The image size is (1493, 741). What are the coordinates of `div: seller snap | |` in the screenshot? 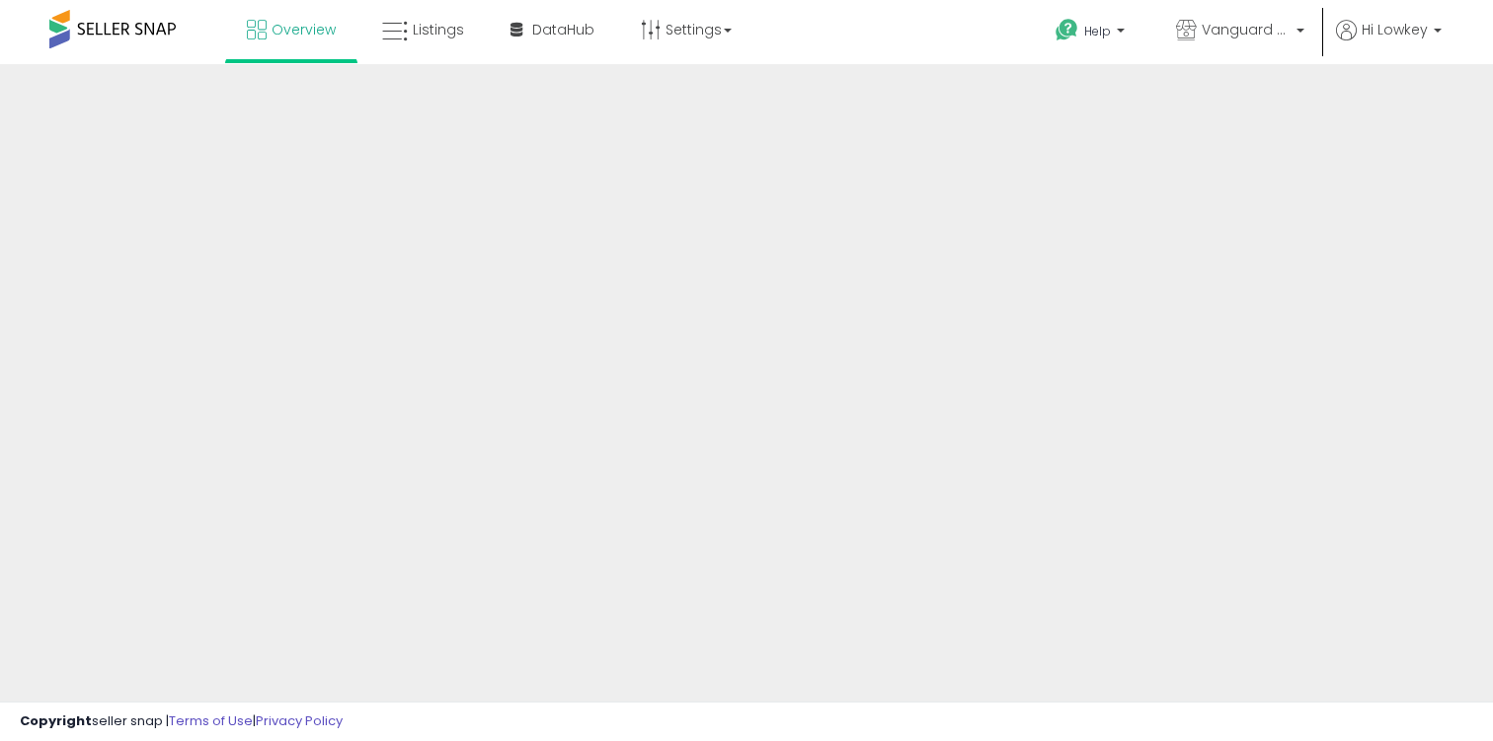 It's located at (181, 722).